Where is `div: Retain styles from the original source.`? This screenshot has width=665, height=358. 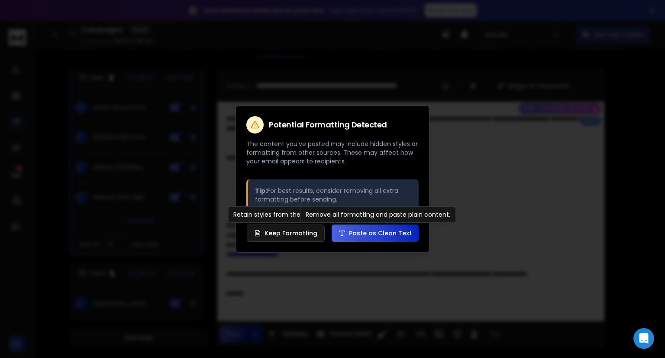
div: Retain styles from the original source. is located at coordinates (291, 214).